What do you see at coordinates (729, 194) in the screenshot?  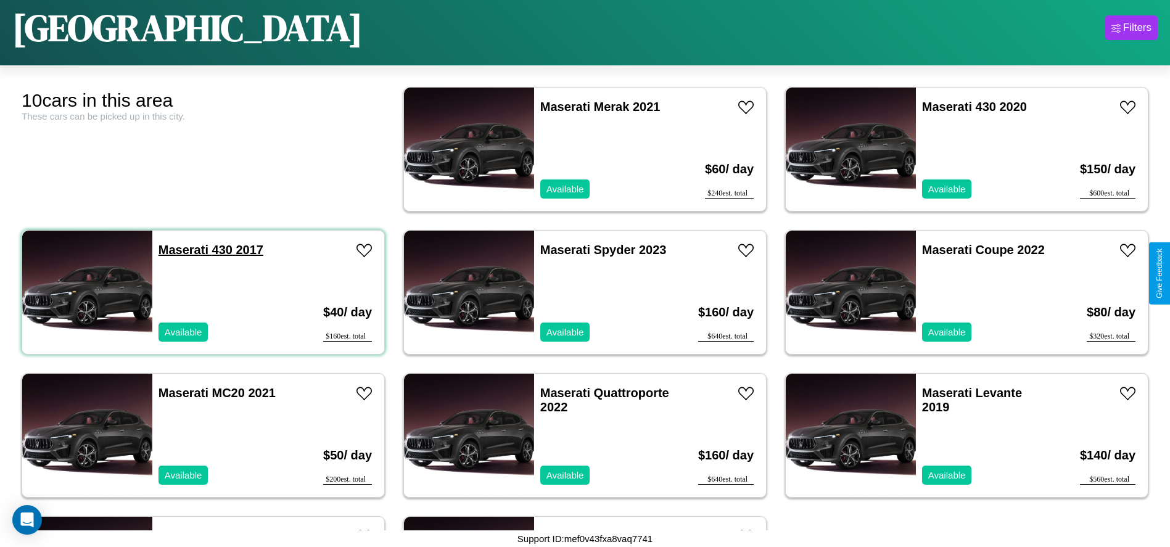 I see `div: $ 240 est. total` at bounding box center [729, 194].